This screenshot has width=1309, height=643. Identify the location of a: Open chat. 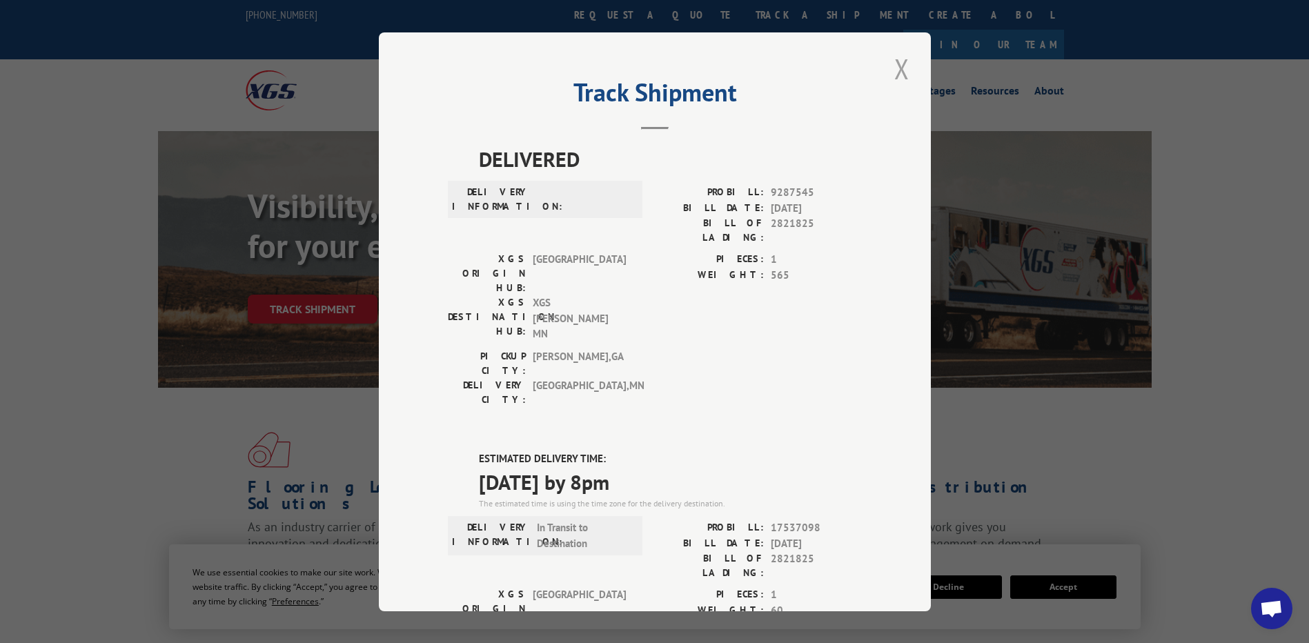
(1271, 608).